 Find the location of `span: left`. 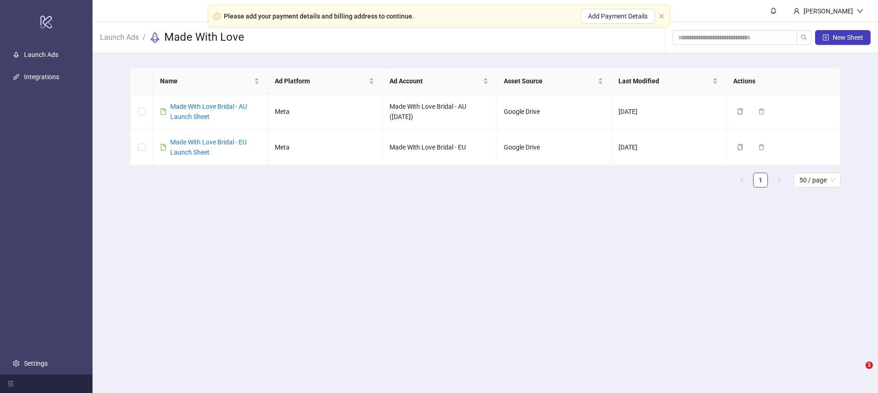

span: left is located at coordinates (742, 179).